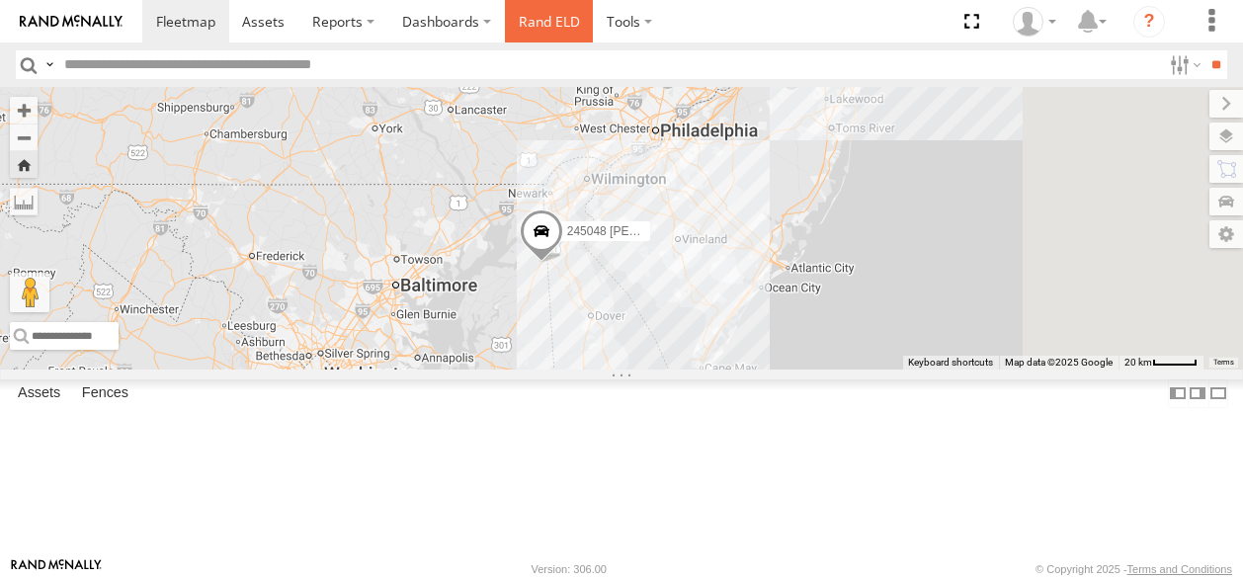 Image resolution: width=1243 pixels, height=579 pixels. I want to click on img: rand-logo.svg, so click(71, 22).